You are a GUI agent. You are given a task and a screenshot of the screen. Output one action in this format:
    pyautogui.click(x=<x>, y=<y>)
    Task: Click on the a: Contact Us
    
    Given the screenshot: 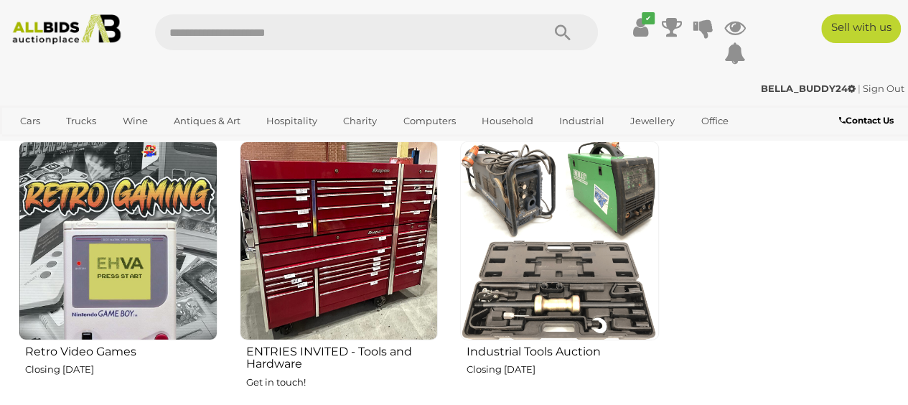 What is the action you would take?
    pyautogui.click(x=868, y=121)
    